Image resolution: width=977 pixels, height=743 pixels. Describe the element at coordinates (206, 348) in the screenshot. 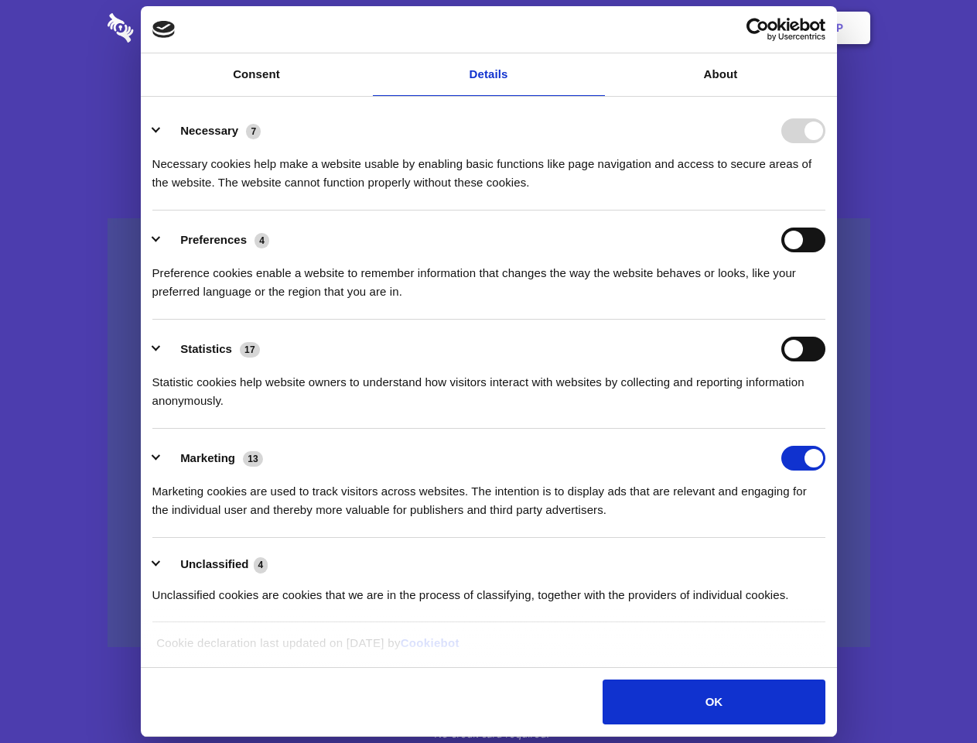

I see `label: Statistics` at that location.